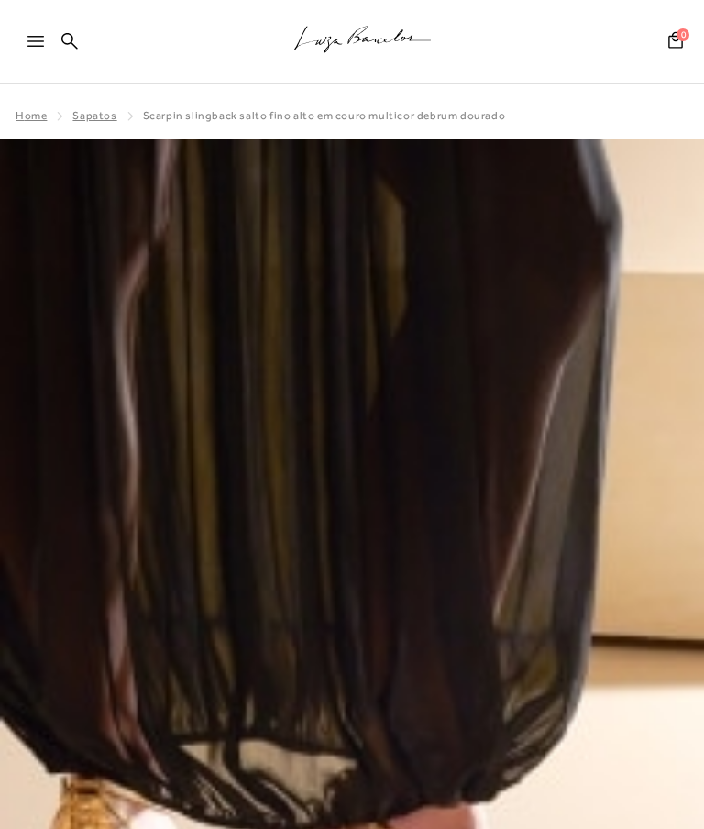 The image size is (704, 829). I want to click on span: Home, so click(31, 115).